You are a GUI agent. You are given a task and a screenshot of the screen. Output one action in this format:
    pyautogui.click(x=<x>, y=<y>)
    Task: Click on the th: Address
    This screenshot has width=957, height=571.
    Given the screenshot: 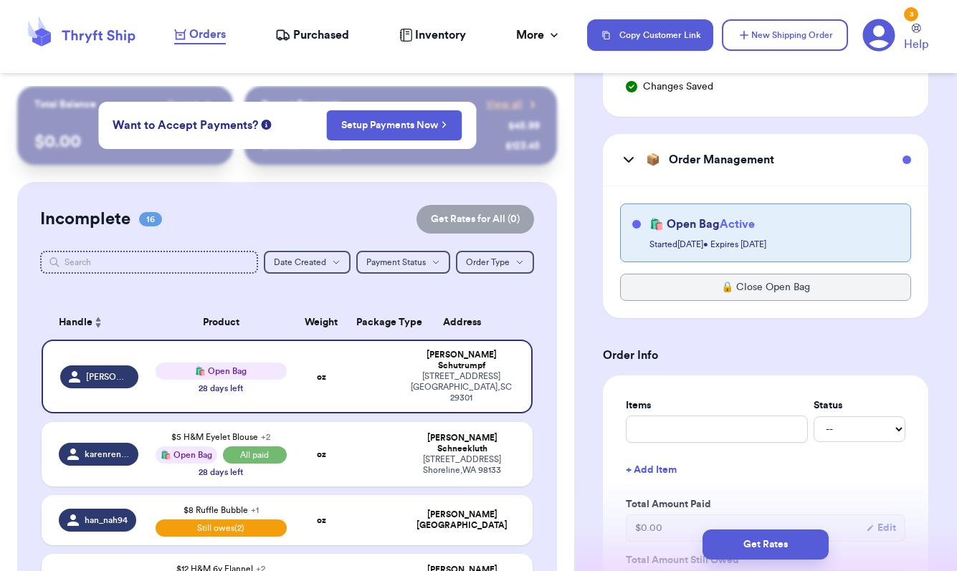 What is the action you would take?
    pyautogui.click(x=467, y=323)
    